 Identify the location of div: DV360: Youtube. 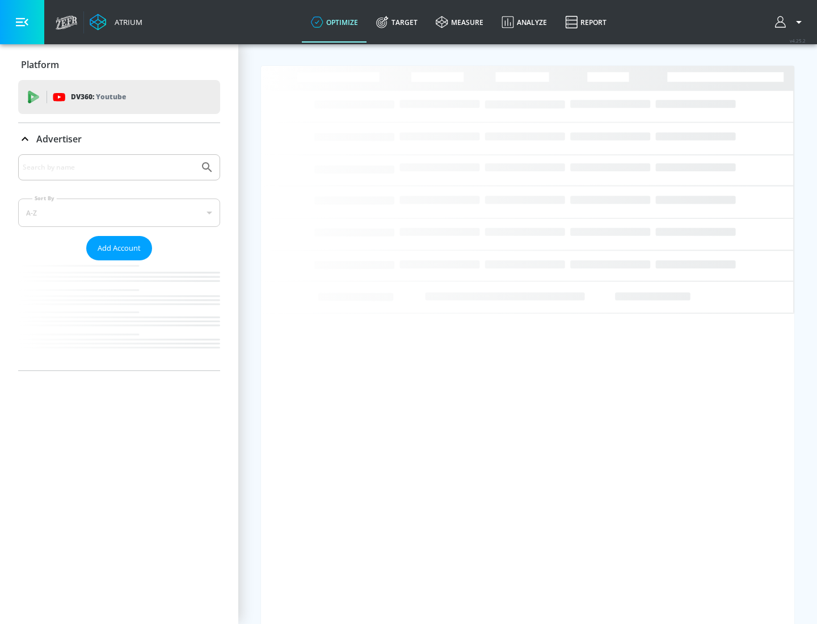
(119, 97).